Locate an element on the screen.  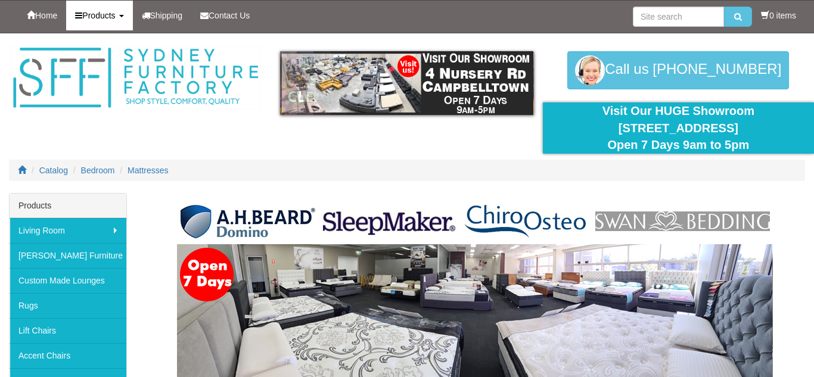
span: Shipping is located at coordinates (166, 15).